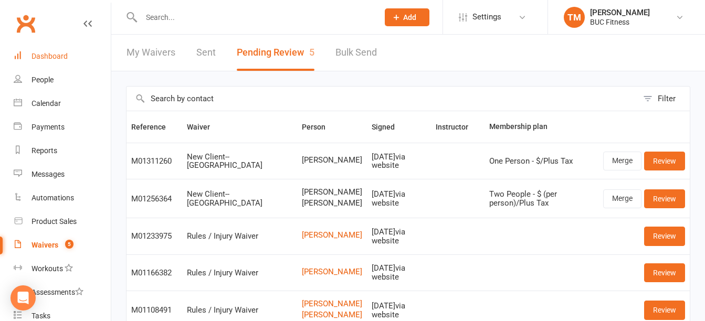 The height and width of the screenshot is (321, 705). What do you see at coordinates (62, 103) in the screenshot?
I see `a: Calendar` at bounding box center [62, 103].